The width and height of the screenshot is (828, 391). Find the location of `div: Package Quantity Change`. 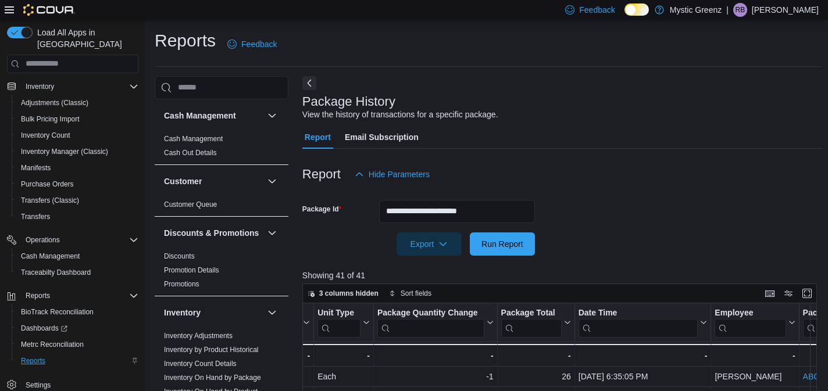

div: Package Quantity Change is located at coordinates (431, 322).